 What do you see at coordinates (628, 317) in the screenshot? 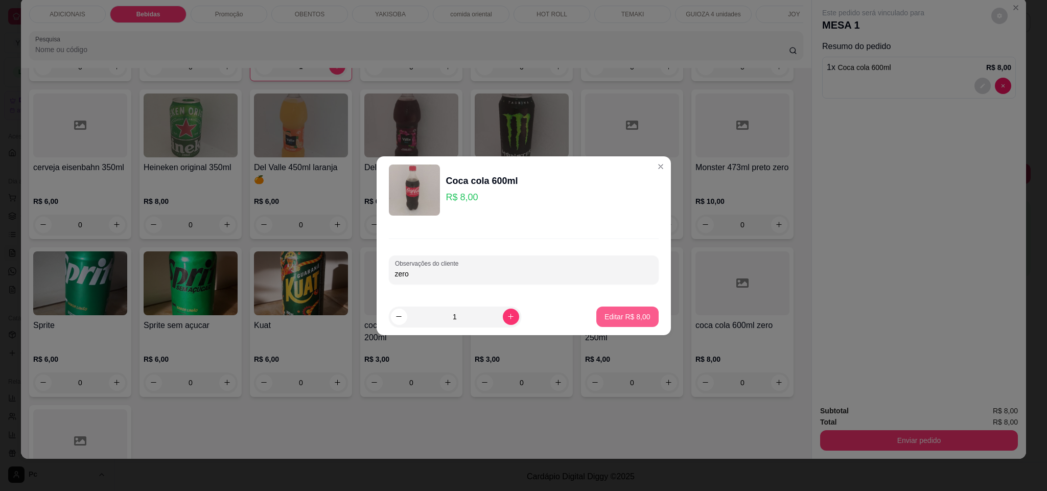
I see `p: Editar R$ 8,00` at bounding box center [628, 317].